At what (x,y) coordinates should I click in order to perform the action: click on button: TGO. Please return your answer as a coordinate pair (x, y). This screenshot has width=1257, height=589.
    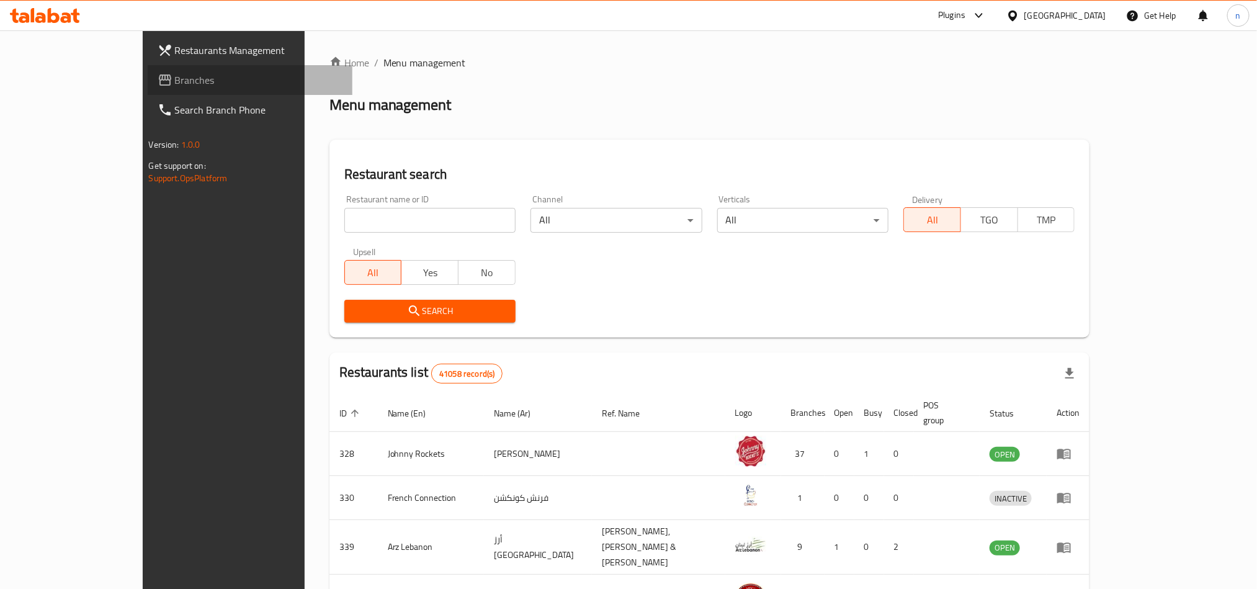
    Looking at the image, I should click on (989, 220).